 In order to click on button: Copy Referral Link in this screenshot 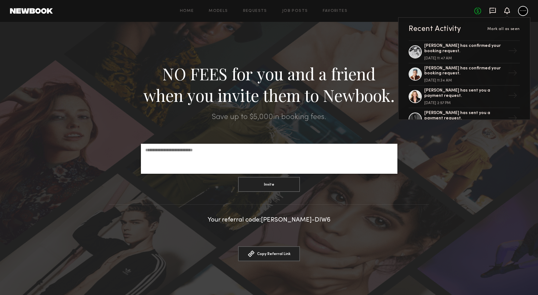, I will do `click(269, 254)`.